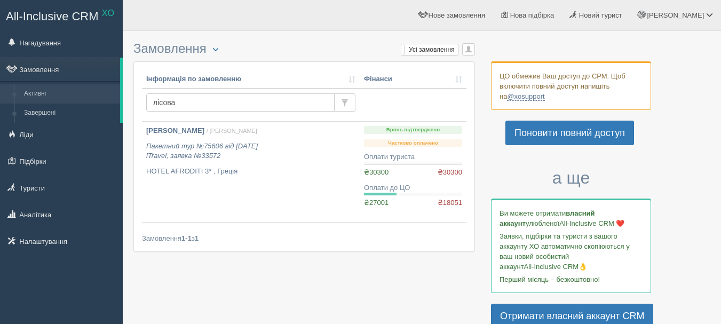 This screenshot has width=721, height=324. Describe the element at coordinates (413, 130) in the screenshot. I see `p: Бронь підтверджено` at that location.